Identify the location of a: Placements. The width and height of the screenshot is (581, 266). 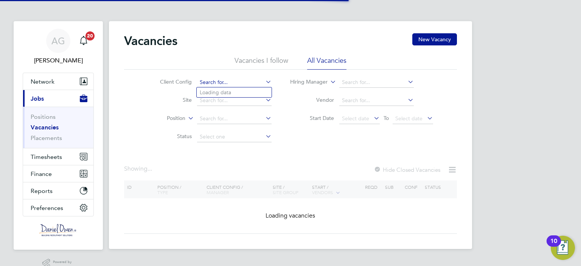
(46, 138).